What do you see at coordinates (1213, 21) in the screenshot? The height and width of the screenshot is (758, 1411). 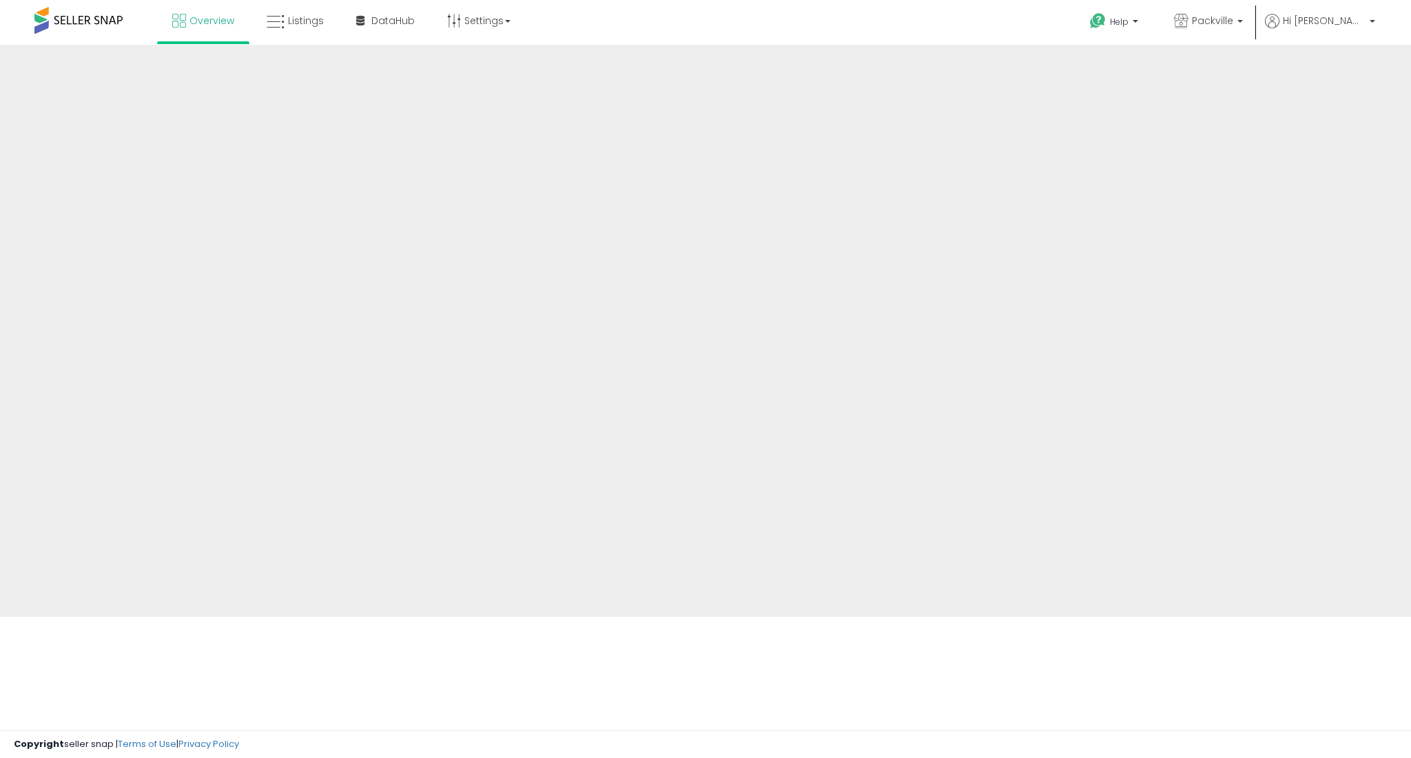 I see `span: Packville` at bounding box center [1213, 21].